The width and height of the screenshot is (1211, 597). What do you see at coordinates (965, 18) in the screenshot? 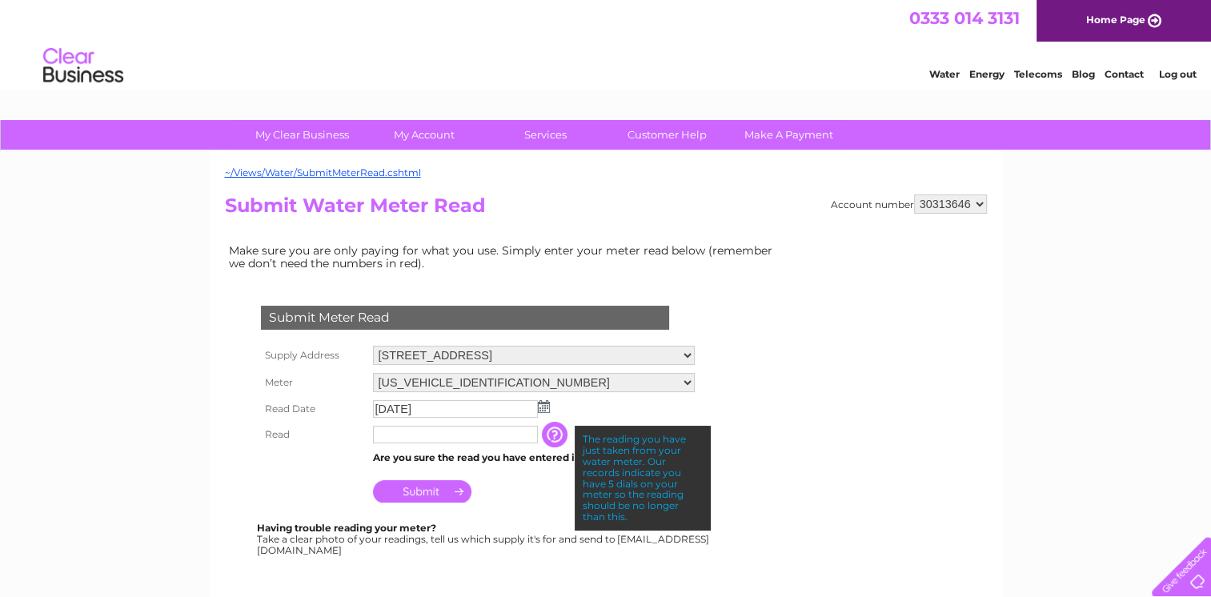
I see `span: 0333 014 3131` at bounding box center [965, 18].